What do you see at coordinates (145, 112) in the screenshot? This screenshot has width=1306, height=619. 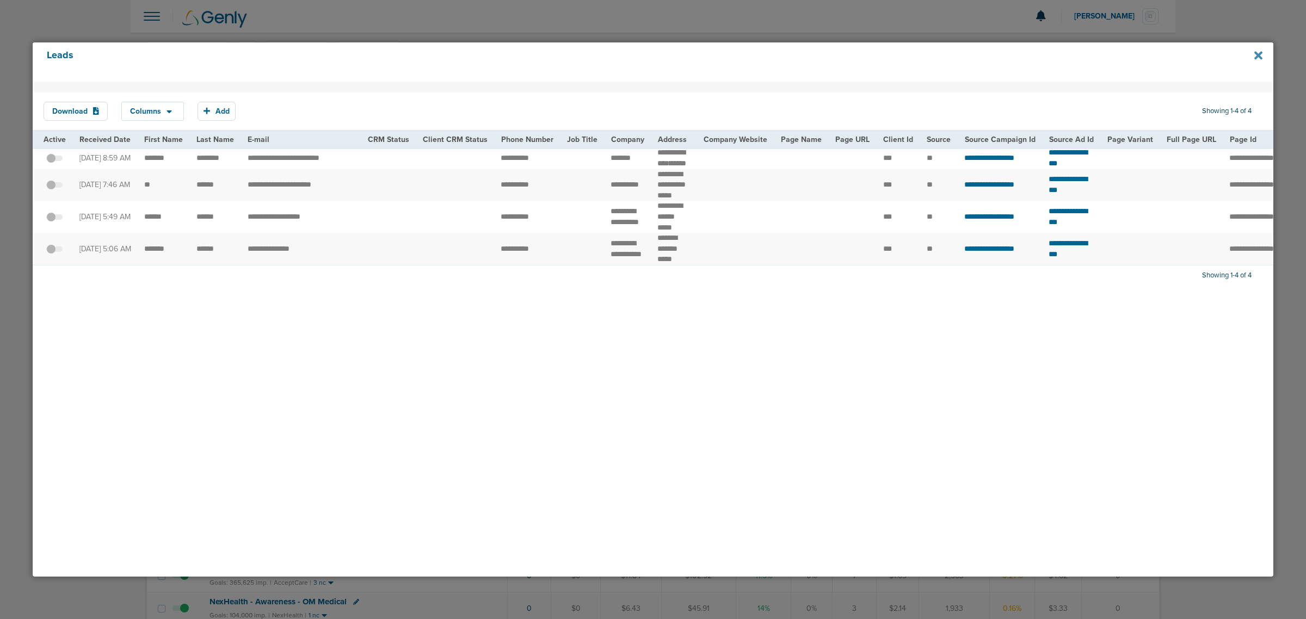 I see `span: Columns` at bounding box center [145, 112].